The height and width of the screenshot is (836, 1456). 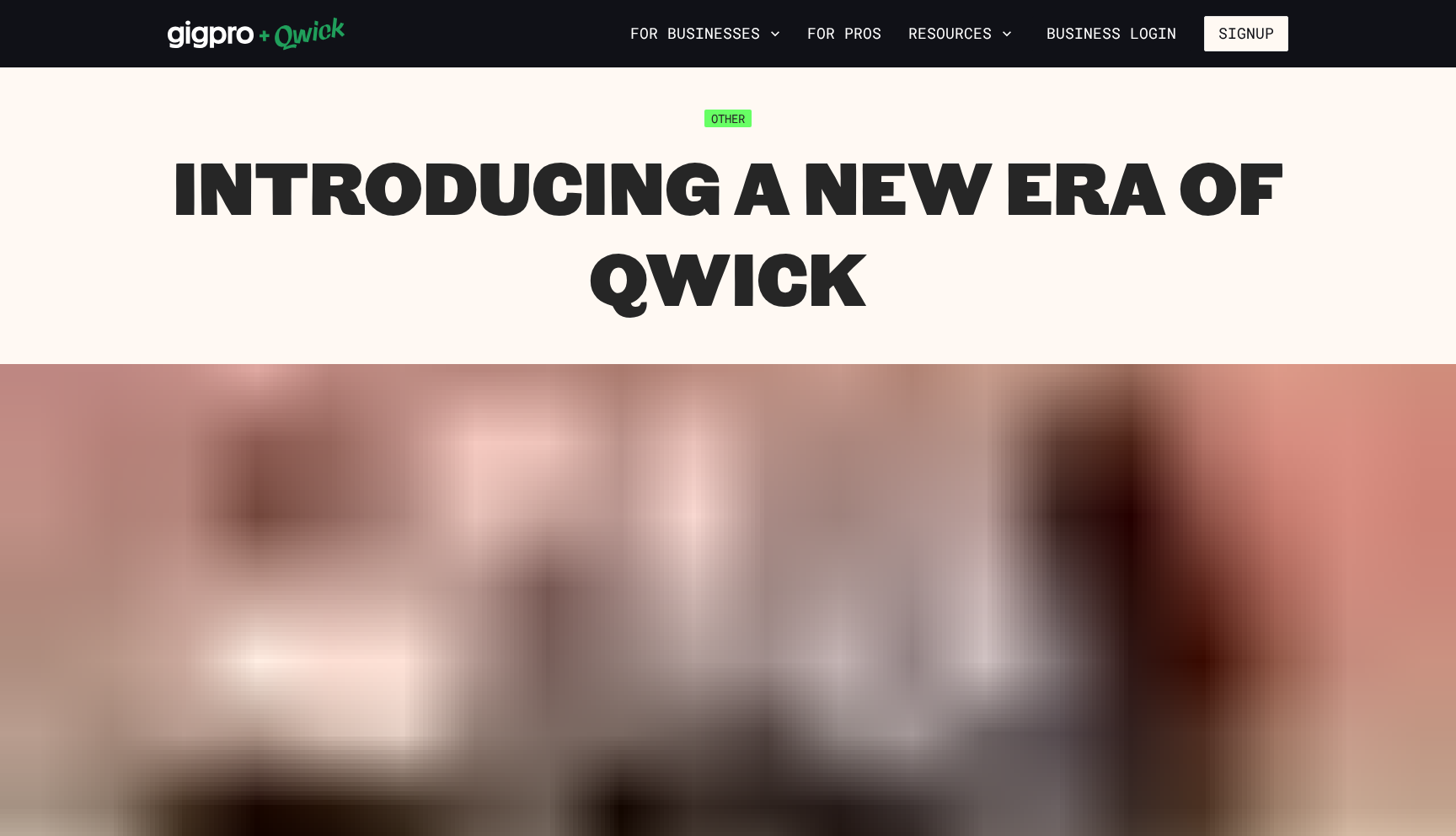 I want to click on button: Resources, so click(x=960, y=34).